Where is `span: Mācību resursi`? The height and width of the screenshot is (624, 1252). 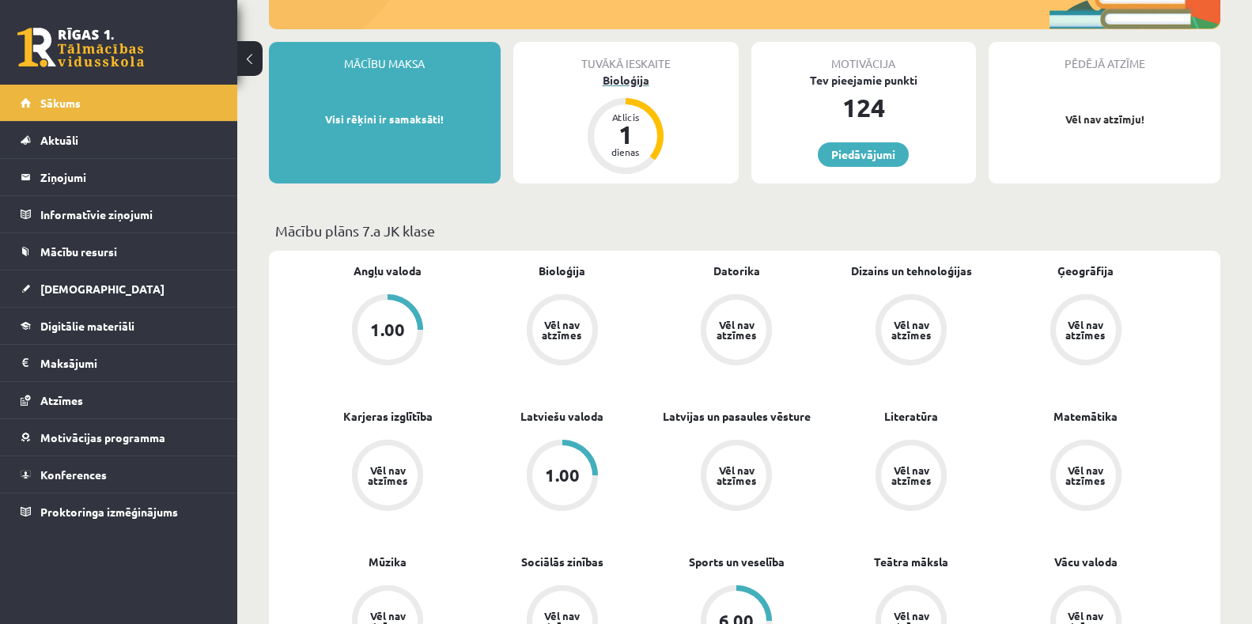
span: Mācību resursi is located at coordinates (78, 252).